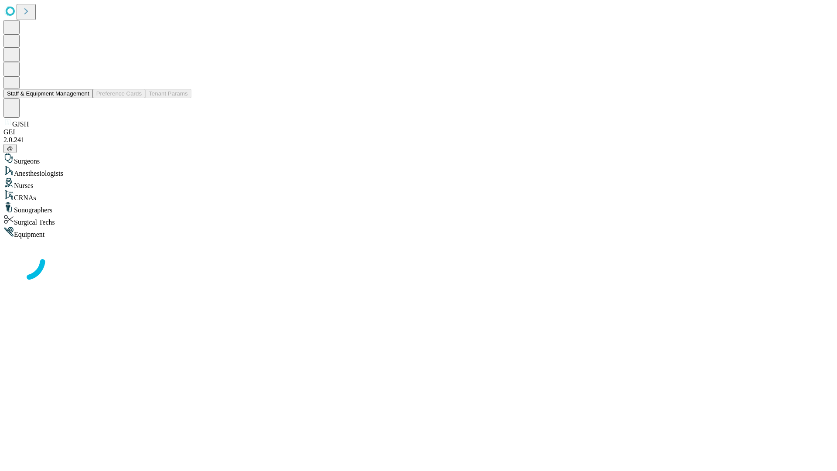  What do you see at coordinates (419, 159) in the screenshot?
I see `div: Surgeons` at bounding box center [419, 159].